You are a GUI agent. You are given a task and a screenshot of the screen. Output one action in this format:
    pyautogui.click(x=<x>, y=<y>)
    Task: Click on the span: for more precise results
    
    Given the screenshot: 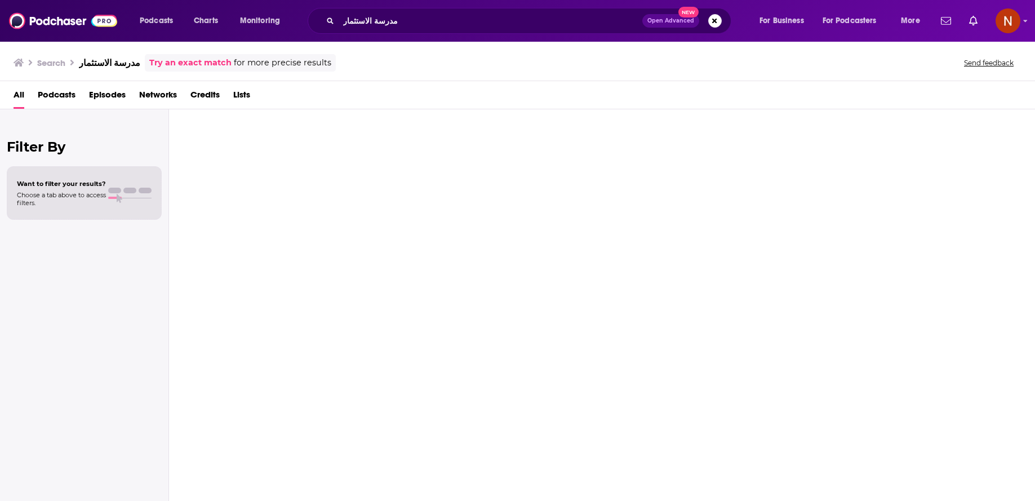 What is the action you would take?
    pyautogui.click(x=282, y=63)
    